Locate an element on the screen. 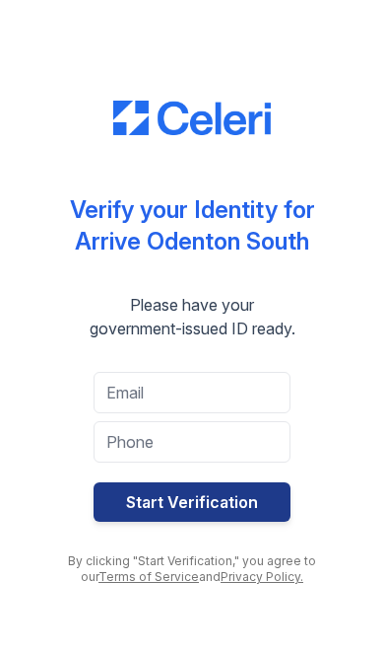 This screenshot has height=654, width=384. button: Start Verification is located at coordinates (192, 502).